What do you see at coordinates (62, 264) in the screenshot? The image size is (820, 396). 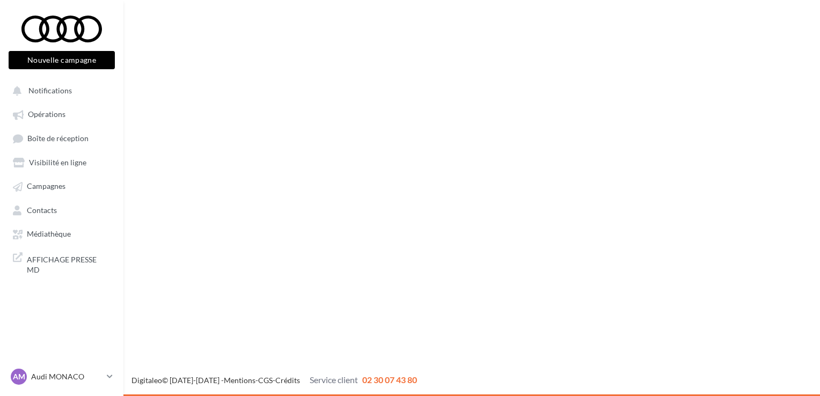 I see `a: AFFICHAGE PRESSE MD` at bounding box center [62, 264].